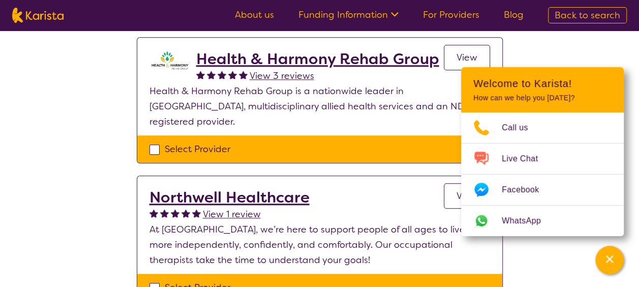 This screenshot has width=639, height=287. I want to click on span: Live Chat, so click(525, 159).